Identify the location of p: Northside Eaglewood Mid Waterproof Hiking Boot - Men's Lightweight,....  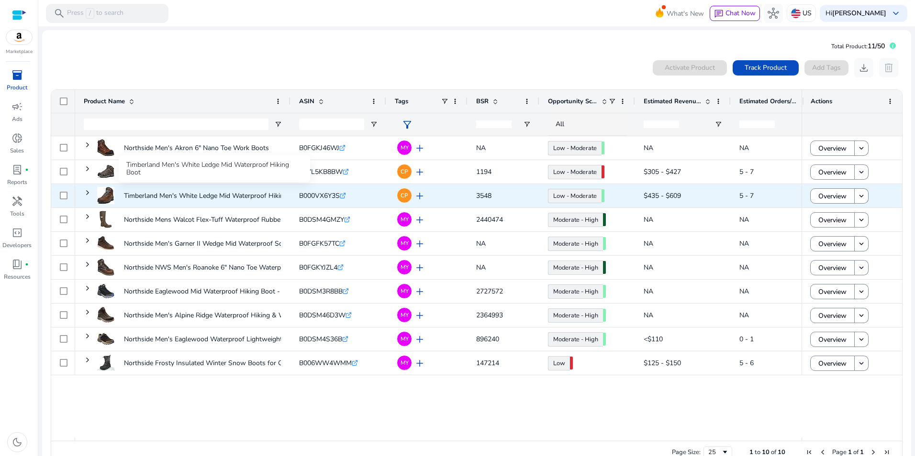
(233, 291).